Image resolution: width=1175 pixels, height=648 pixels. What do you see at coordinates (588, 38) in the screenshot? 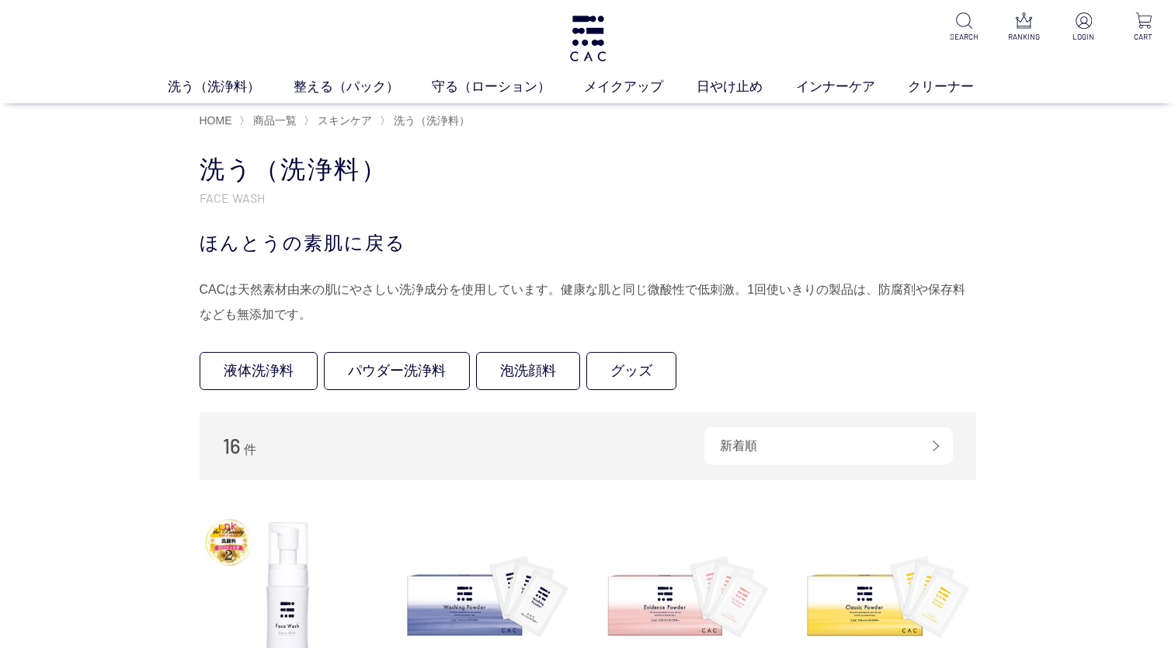
I see `img: logo` at bounding box center [588, 38].